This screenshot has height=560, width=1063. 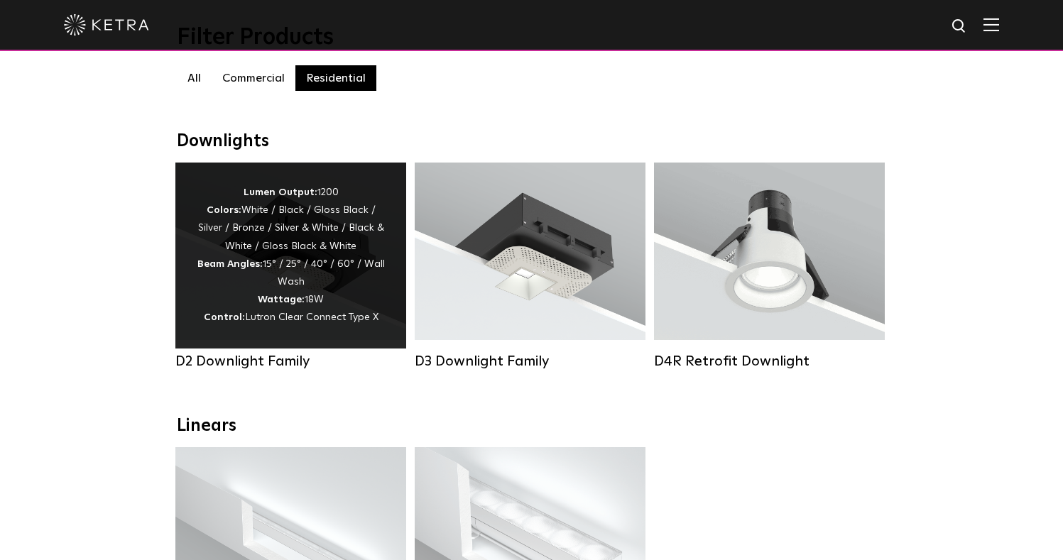 What do you see at coordinates (254, 78) in the screenshot?
I see `label: Commercial` at bounding box center [254, 78].